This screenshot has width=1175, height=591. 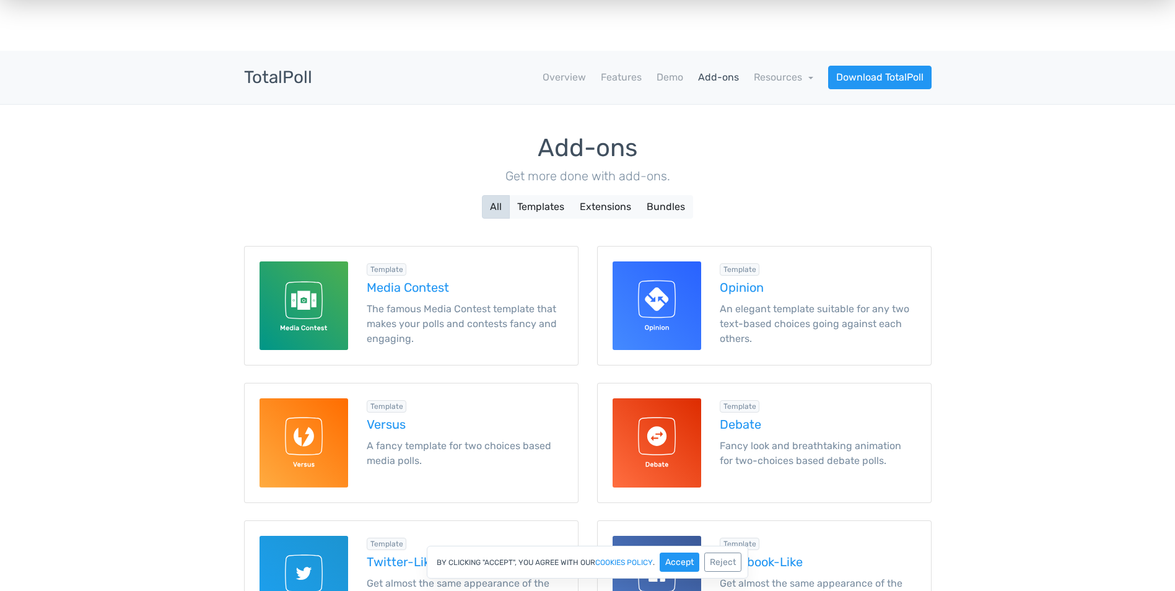 I want to click on a: Download TotalPoll, so click(x=880, y=77).